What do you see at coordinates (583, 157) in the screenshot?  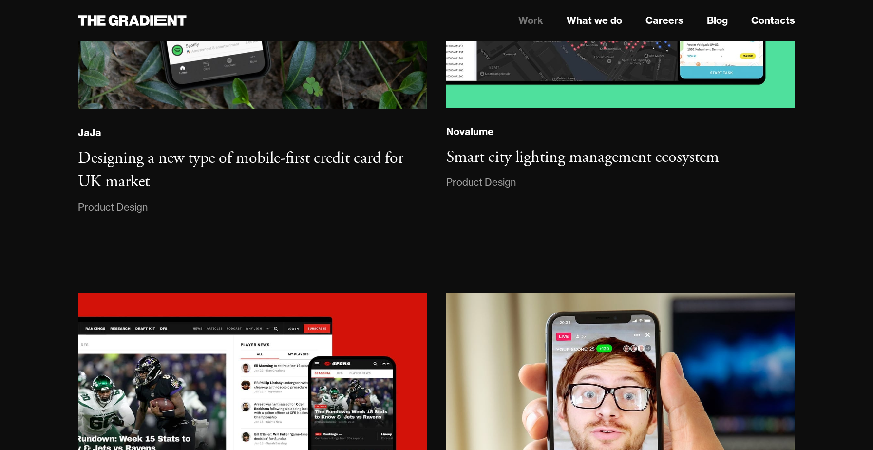 I see `h3: Smart city lighting management ecosystem` at bounding box center [583, 157].